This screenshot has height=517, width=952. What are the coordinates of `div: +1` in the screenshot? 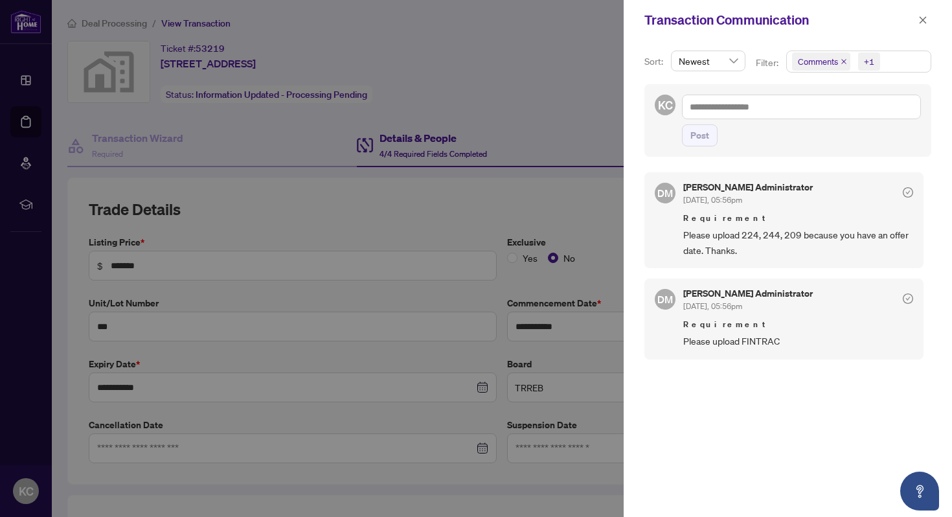 It's located at (869, 61).